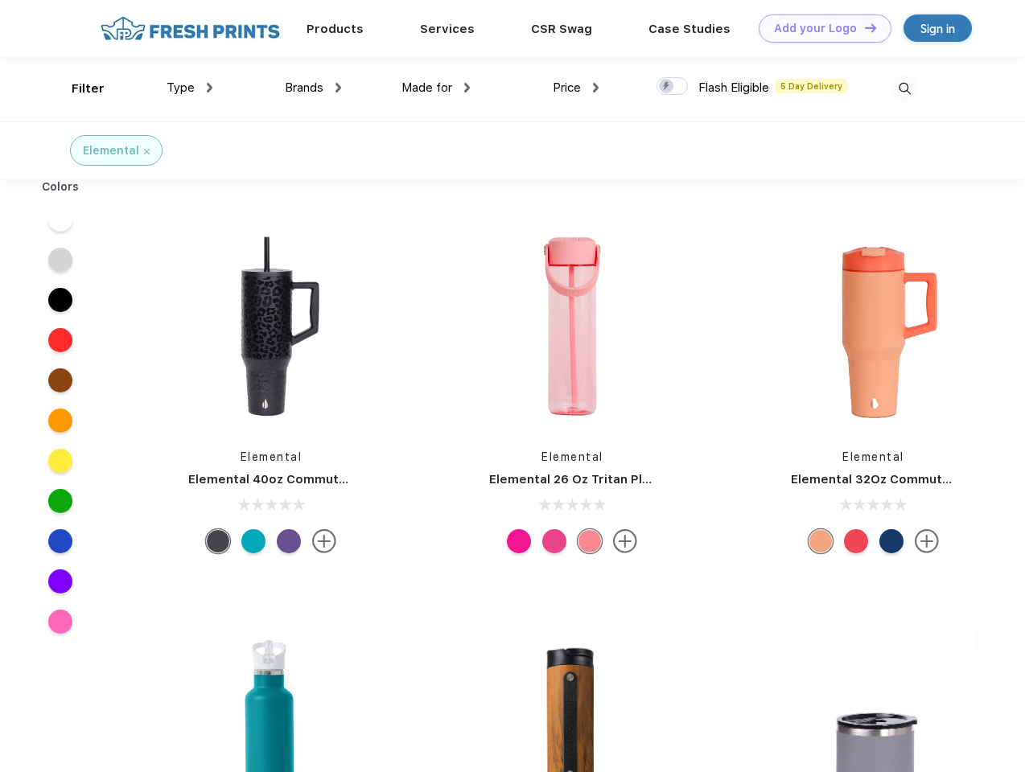 Image resolution: width=1025 pixels, height=772 pixels. What do you see at coordinates (900, 480) in the screenshot?
I see `a: Elemental 32Oz Commuter Tumbler` at bounding box center [900, 480].